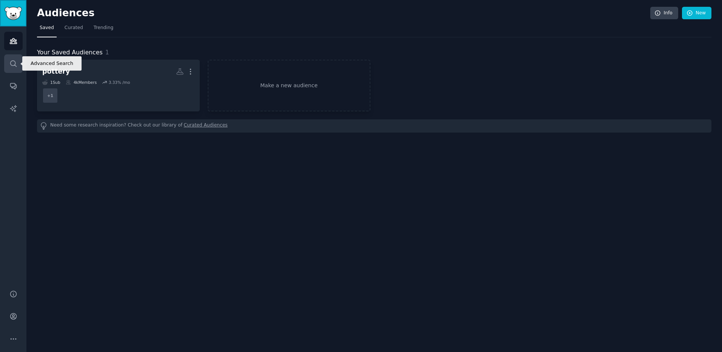  I want to click on a: Saved, so click(47, 29).